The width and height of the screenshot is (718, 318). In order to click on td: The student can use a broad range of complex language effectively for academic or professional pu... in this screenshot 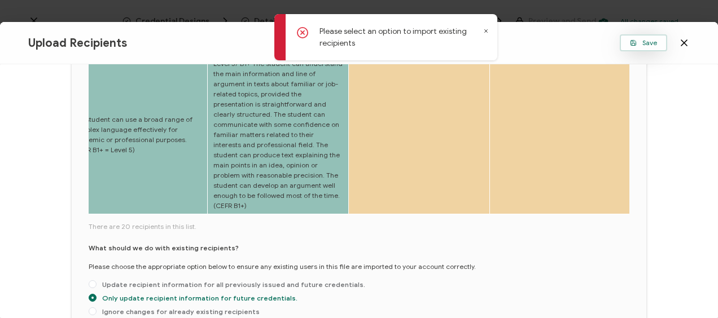, I will do `click(137, 135)`.